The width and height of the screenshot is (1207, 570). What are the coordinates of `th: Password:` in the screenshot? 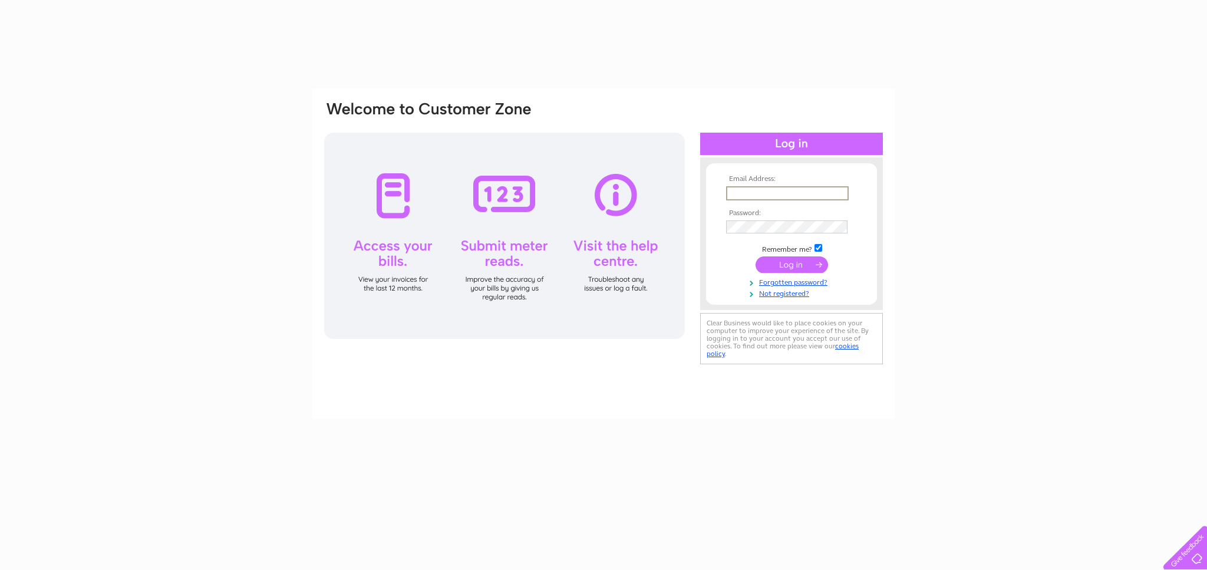 It's located at (792, 213).